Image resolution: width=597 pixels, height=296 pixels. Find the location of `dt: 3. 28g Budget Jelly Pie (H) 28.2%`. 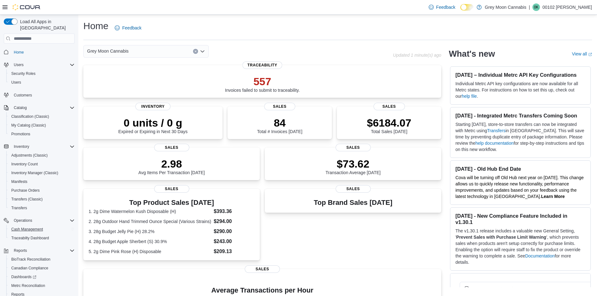

dt: 3. 28g Budget Jelly Pie (H) 28.2% is located at coordinates (150, 232).